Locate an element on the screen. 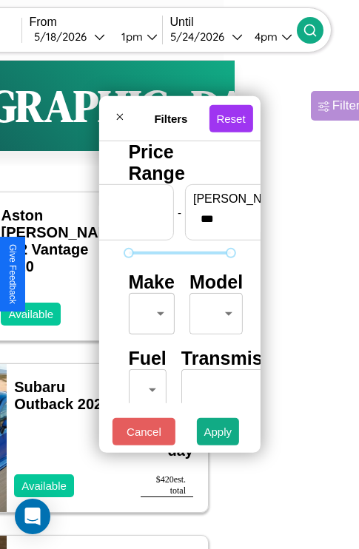 This screenshot has width=359, height=549. button: 4pm is located at coordinates (270, 36).